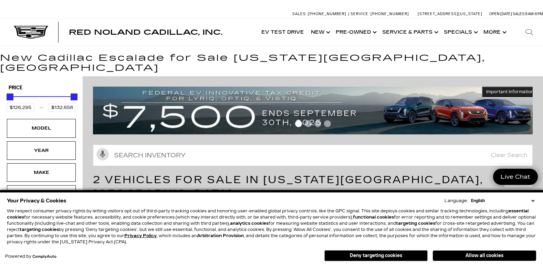 This screenshot has height=266, width=543. I want to click on a: Red Noland Cadillac, Inc., so click(146, 32).